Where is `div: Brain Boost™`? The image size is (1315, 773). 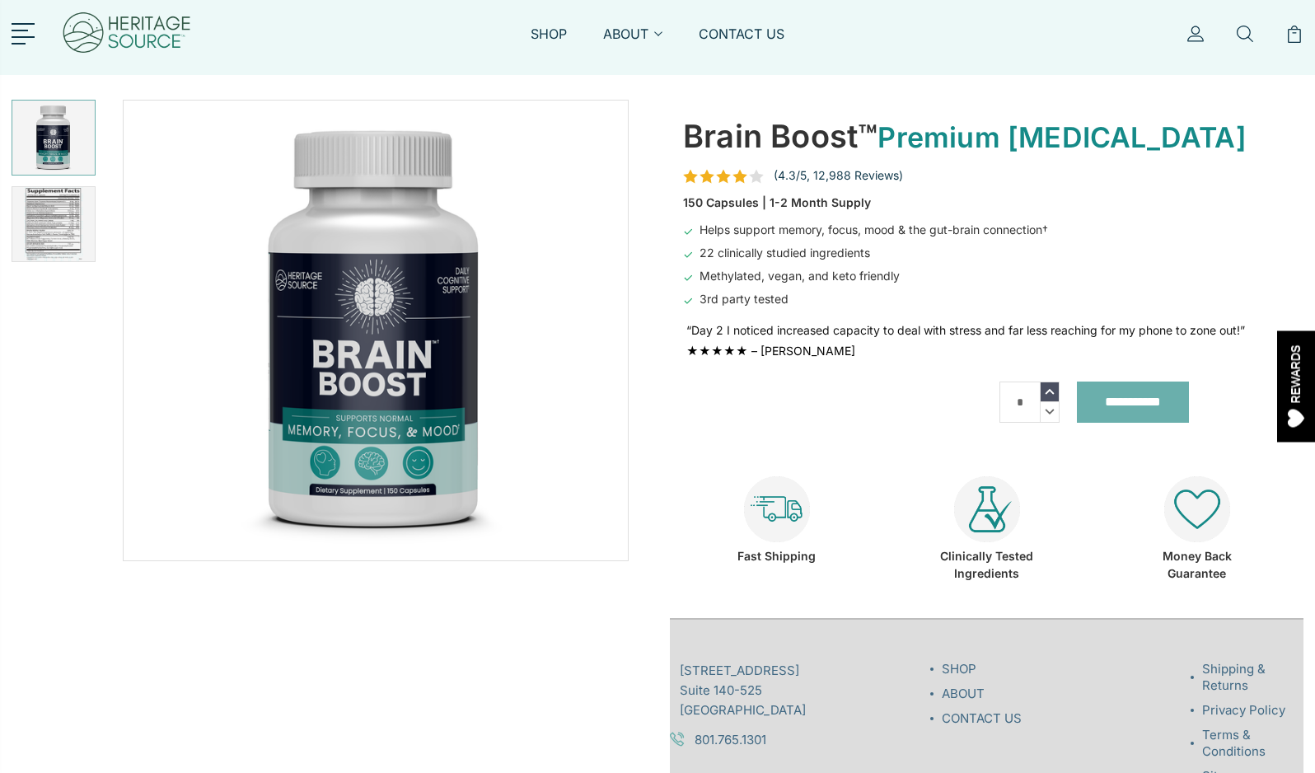
div: Brain Boost™ is located at coordinates (965, 136).